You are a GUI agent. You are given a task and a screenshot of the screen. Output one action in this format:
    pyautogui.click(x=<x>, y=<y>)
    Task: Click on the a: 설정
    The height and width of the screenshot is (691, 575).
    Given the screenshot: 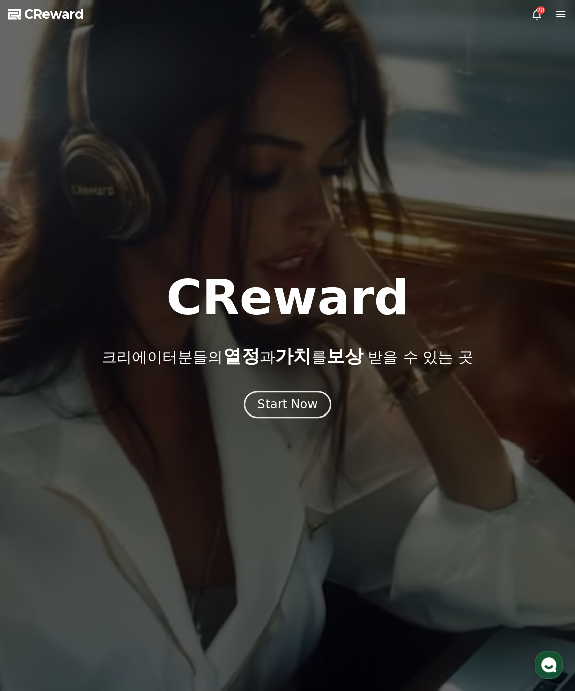 What is the action you would take?
    pyautogui.click(x=162, y=333)
    